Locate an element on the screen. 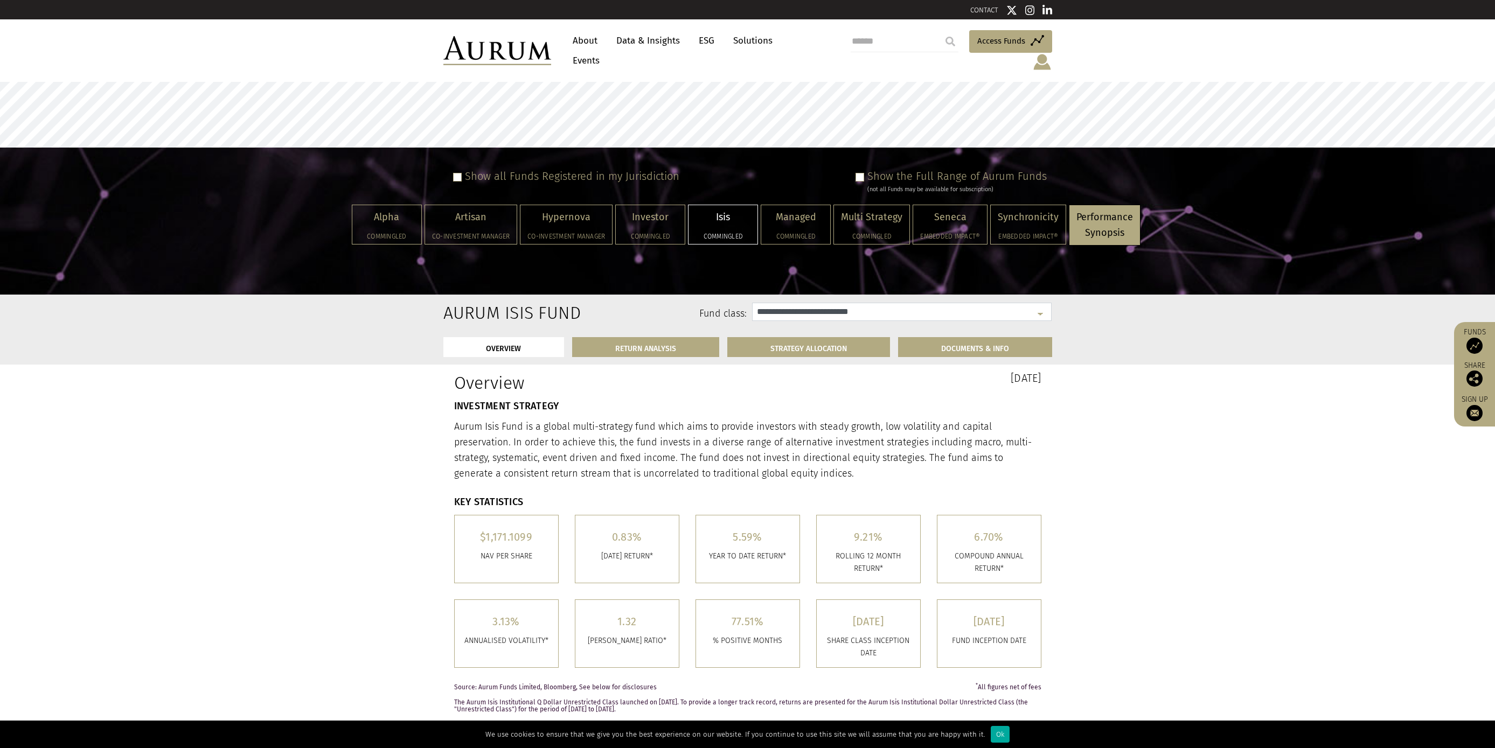 The width and height of the screenshot is (1495, 748). strong: INVESTMENT STRATEGY is located at coordinates (507, 406).